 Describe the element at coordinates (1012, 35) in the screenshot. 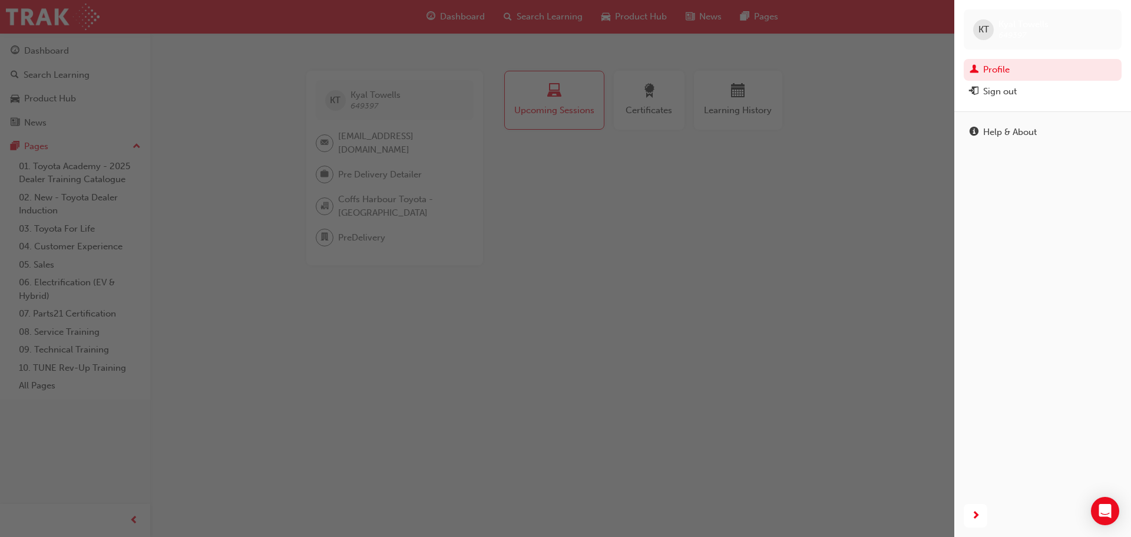

I see `span: 649397` at that location.